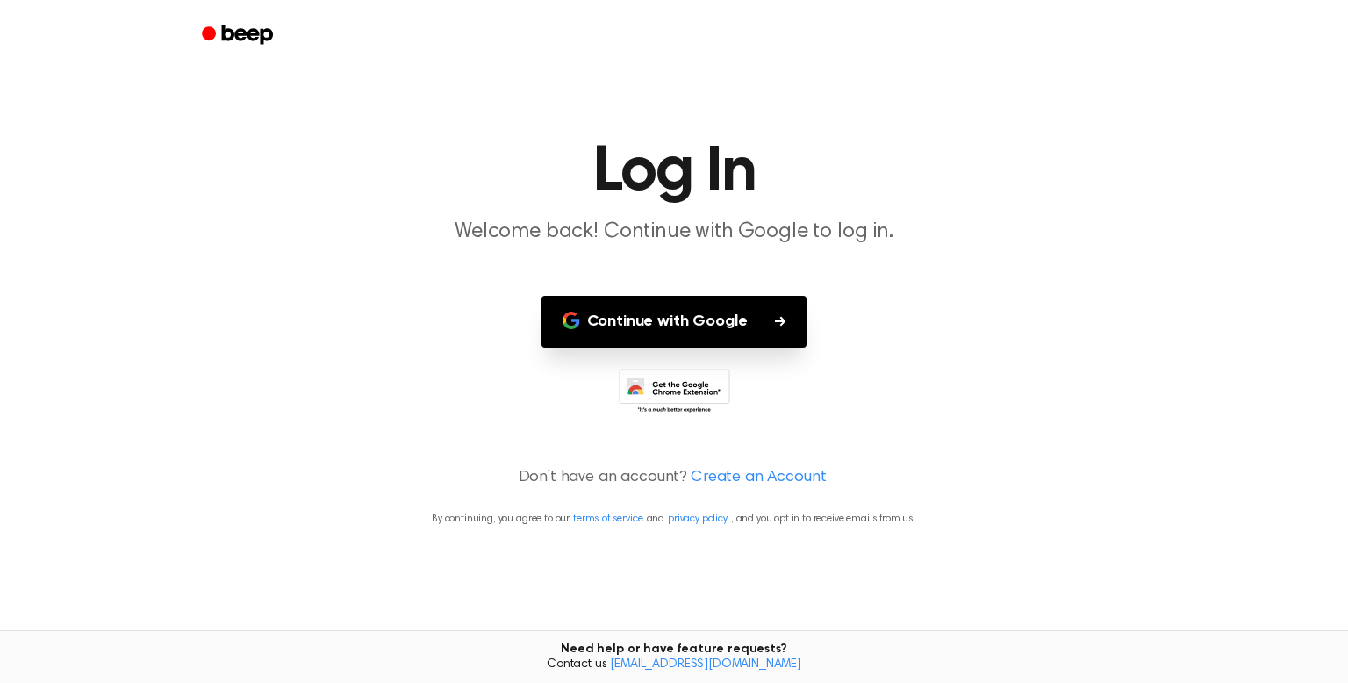 The image size is (1348, 683). What do you see at coordinates (674, 232) in the screenshot?
I see `p: Welcome back! Continue with Google to log in.` at bounding box center [674, 232].